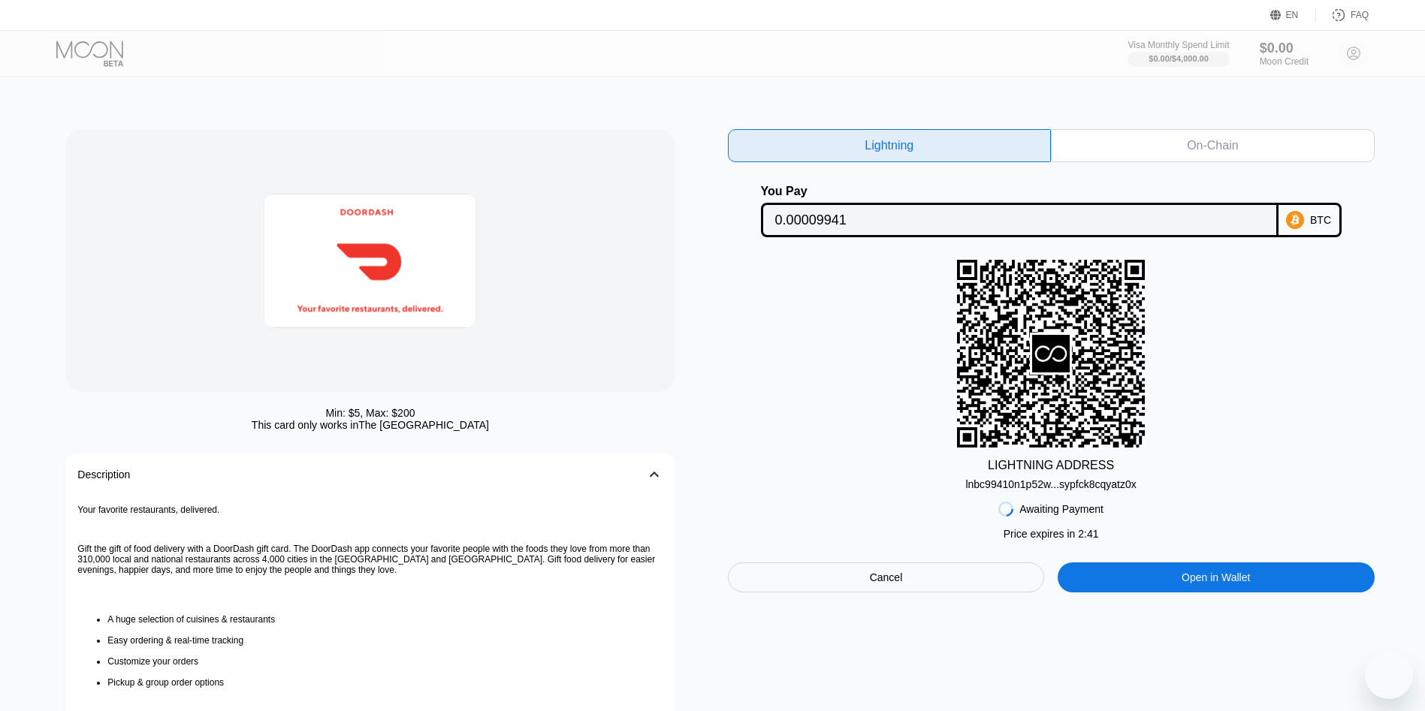 This screenshot has width=1425, height=711. Describe the element at coordinates (385, 683) in the screenshot. I see `li: Pickup & group order options` at that location.